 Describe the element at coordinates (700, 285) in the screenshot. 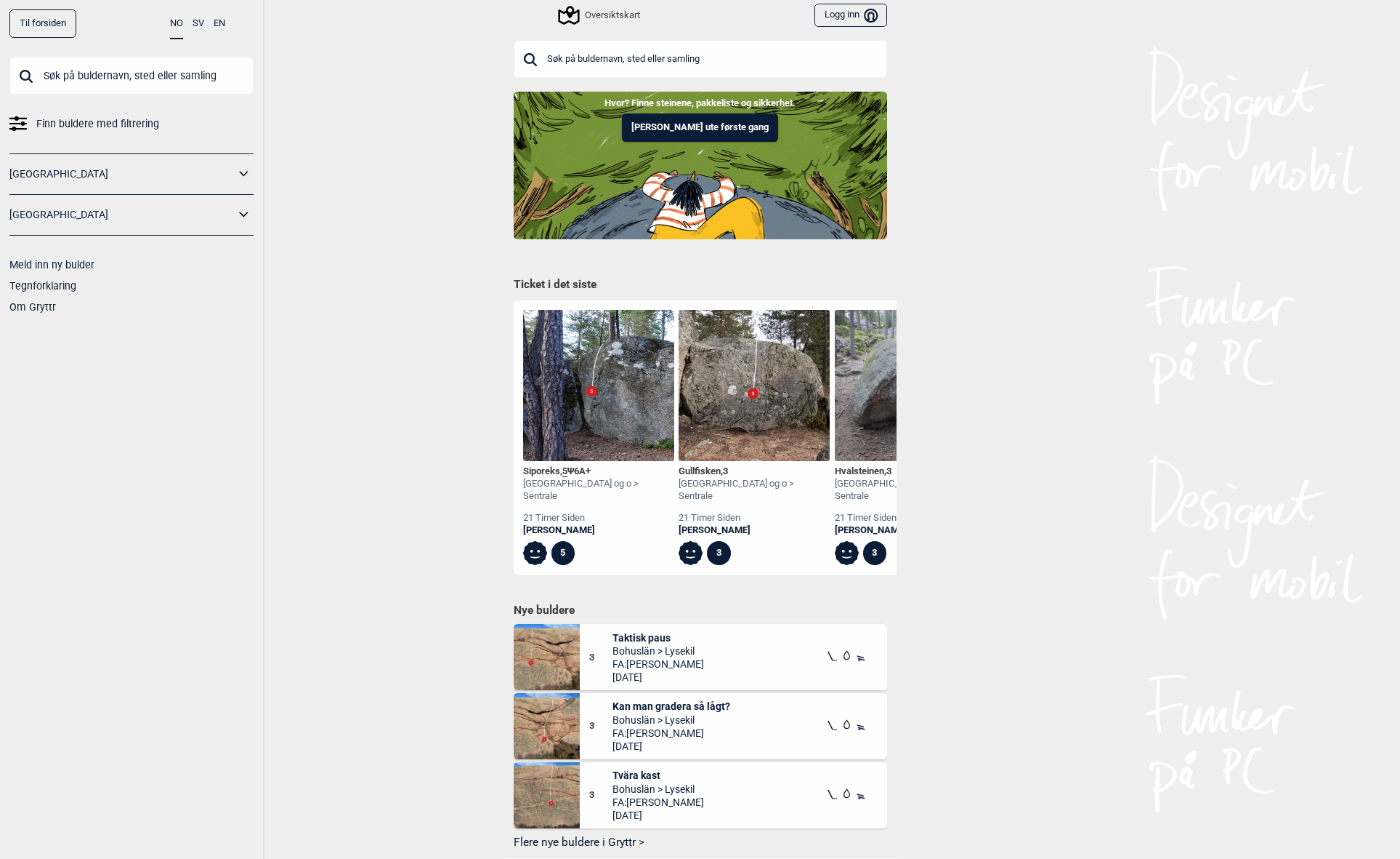

I see `h1: Ticket i det siste` at that location.